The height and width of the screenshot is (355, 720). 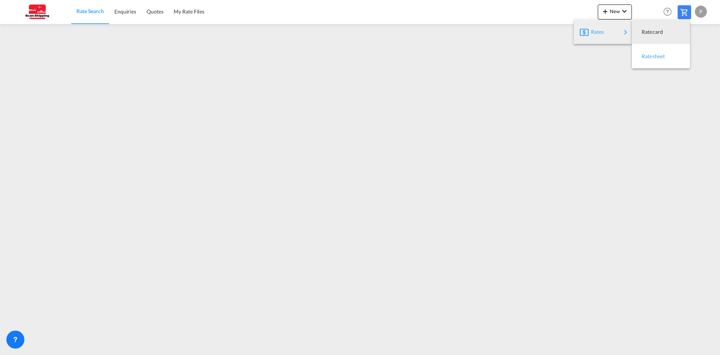 What do you see at coordinates (661, 32) in the screenshot?
I see `div: Ratecard` at bounding box center [661, 32].